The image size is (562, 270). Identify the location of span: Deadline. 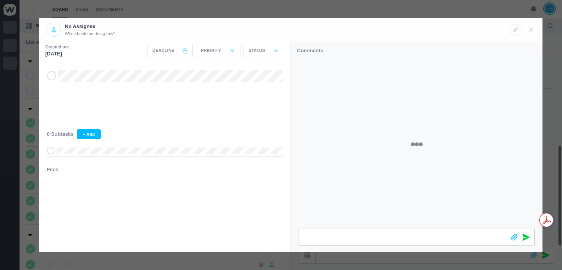
(163, 50).